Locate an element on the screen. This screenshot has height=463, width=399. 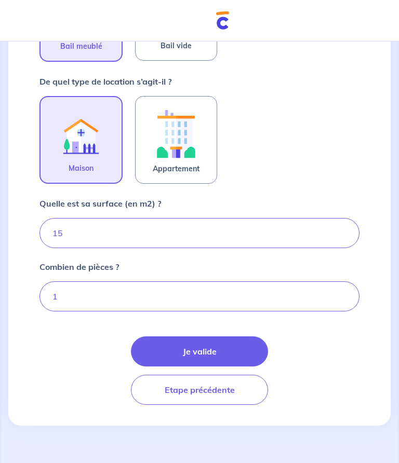
p: Combien de pièces ? is located at coordinates (79, 267).